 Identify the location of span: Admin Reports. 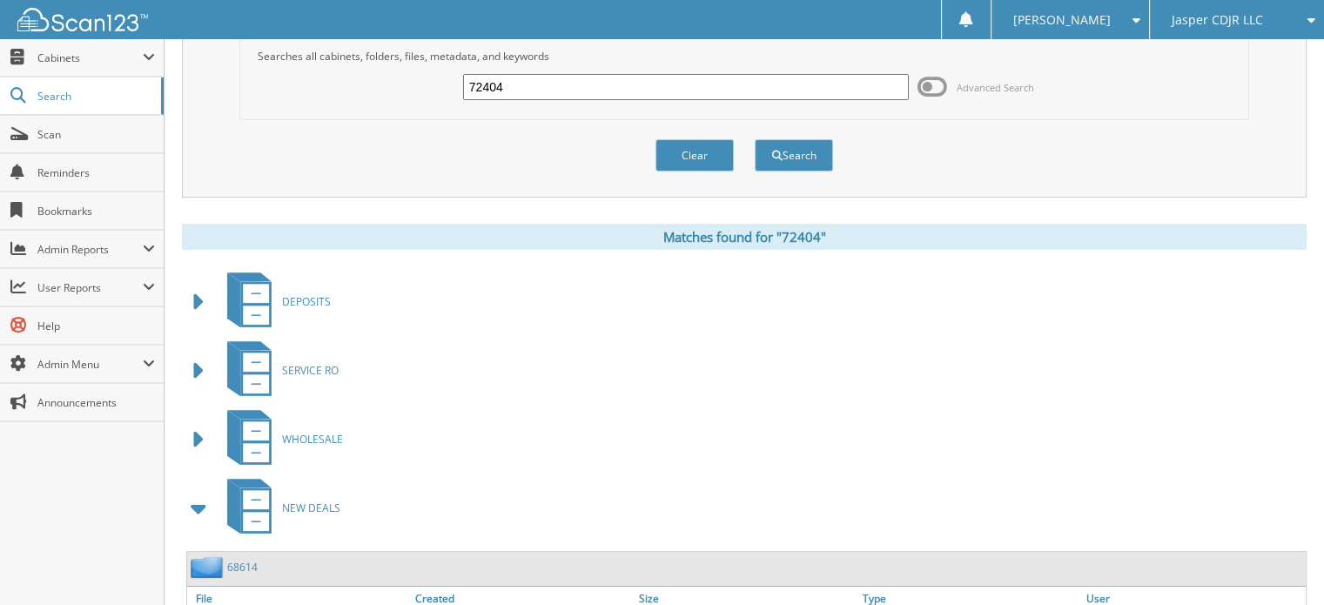
(90, 249).